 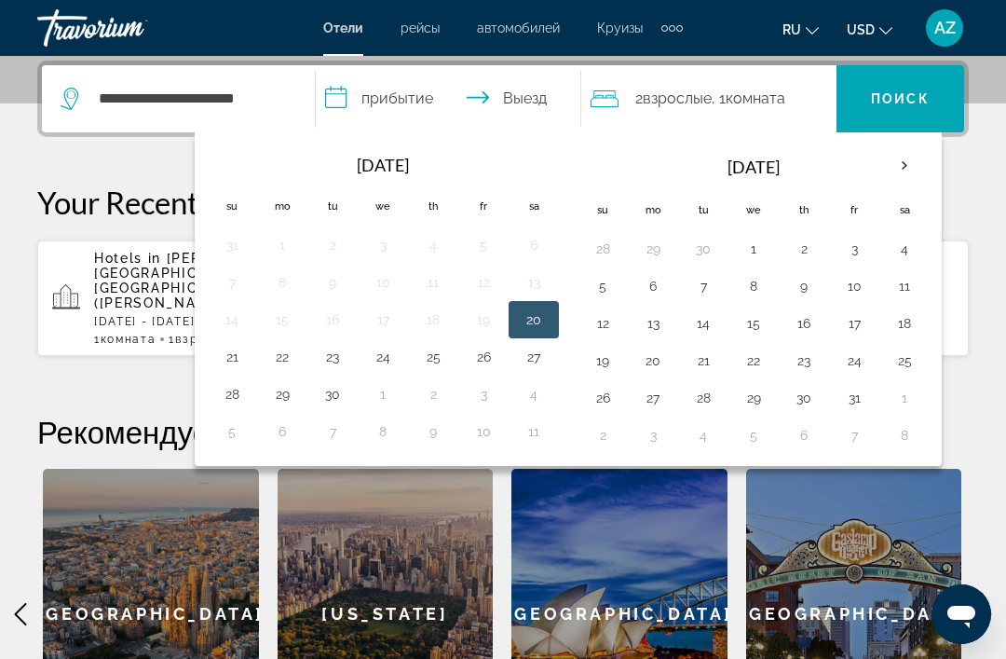 What do you see at coordinates (653, 323) in the screenshot?
I see `button: Day 13` at bounding box center [653, 323].